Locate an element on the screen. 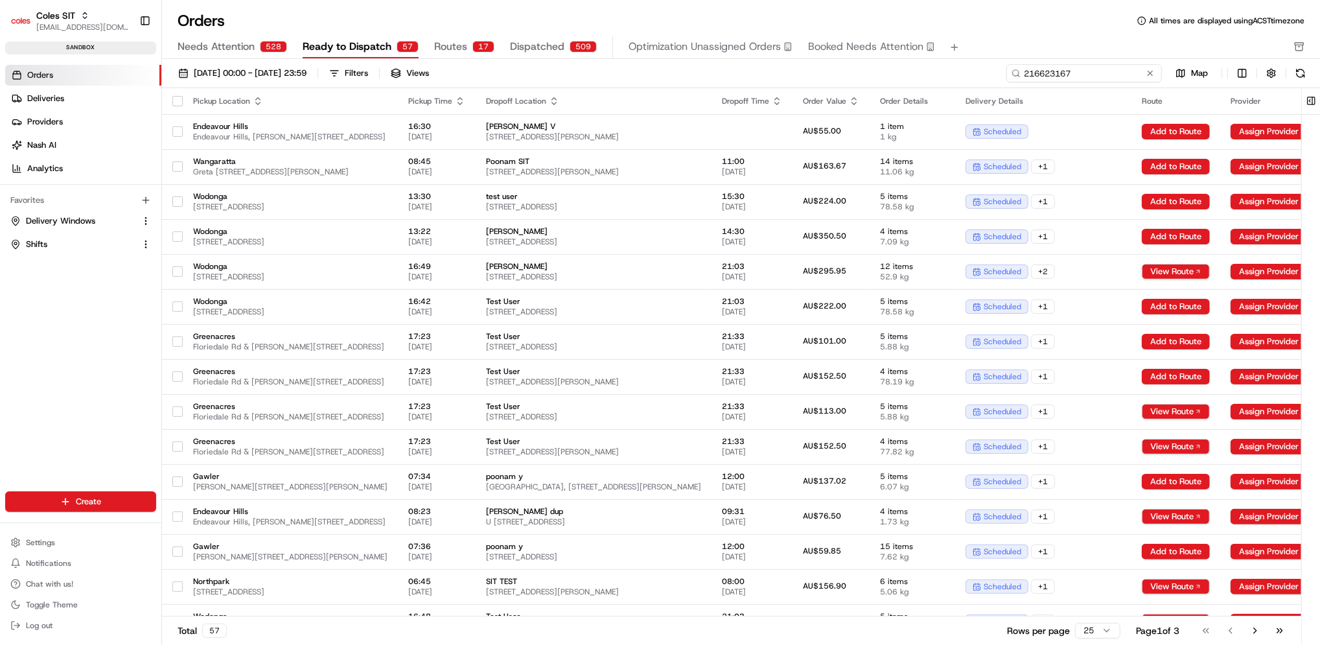 Image resolution: width=1320 pixels, height=645 pixels. button: Toggle Theme is located at coordinates (80, 604).